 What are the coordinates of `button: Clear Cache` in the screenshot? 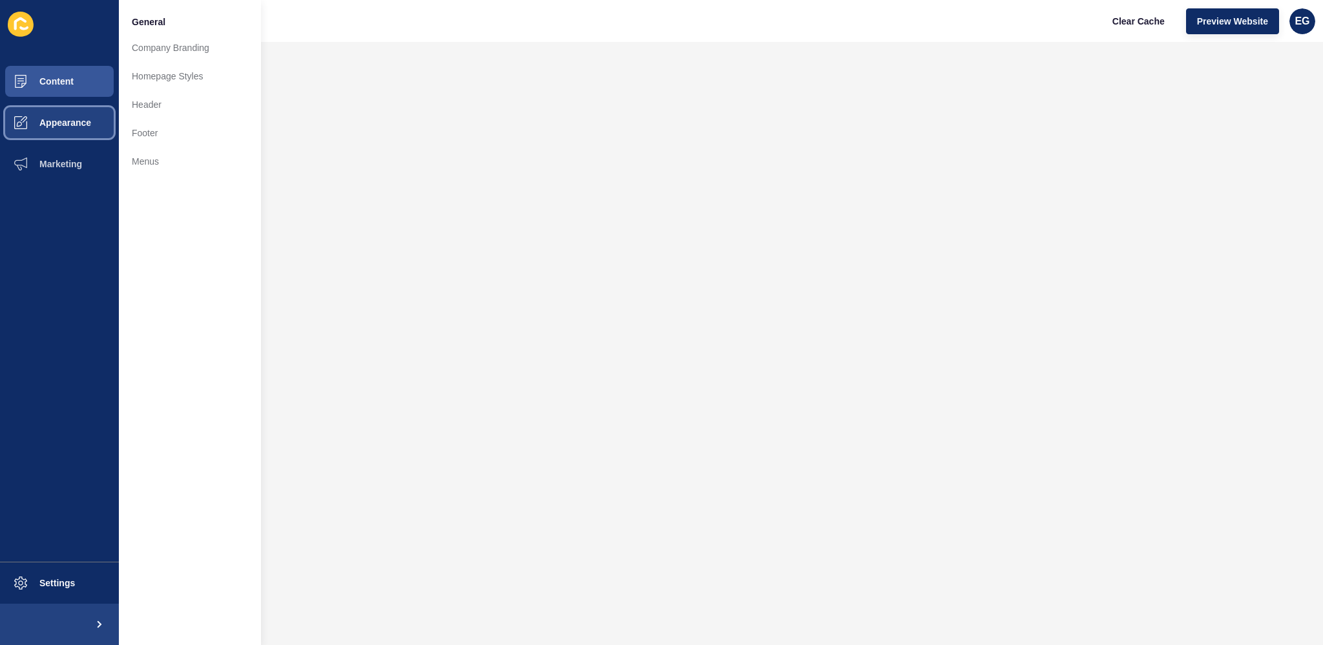 It's located at (1138, 21).